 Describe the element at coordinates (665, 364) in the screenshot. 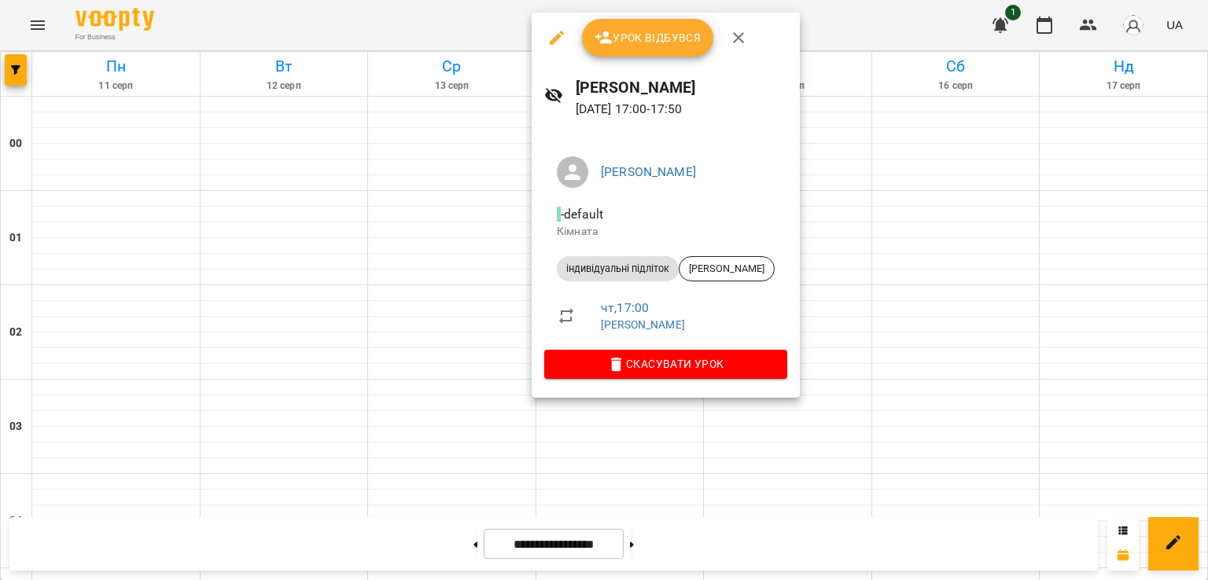

I see `span: Скасувати Урок` at that location.